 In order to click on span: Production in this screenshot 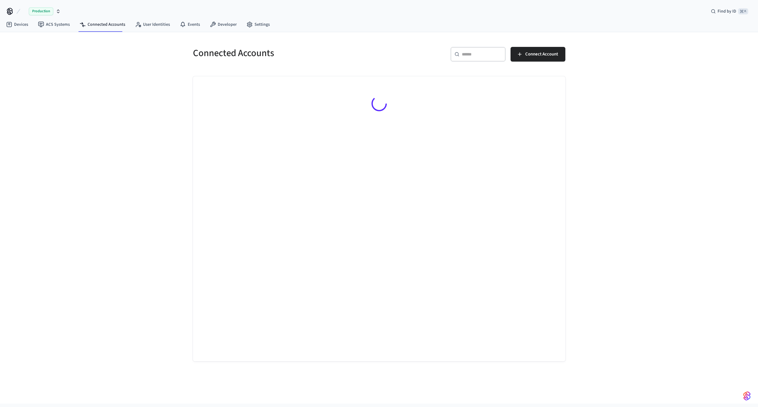, I will do `click(41, 11)`.